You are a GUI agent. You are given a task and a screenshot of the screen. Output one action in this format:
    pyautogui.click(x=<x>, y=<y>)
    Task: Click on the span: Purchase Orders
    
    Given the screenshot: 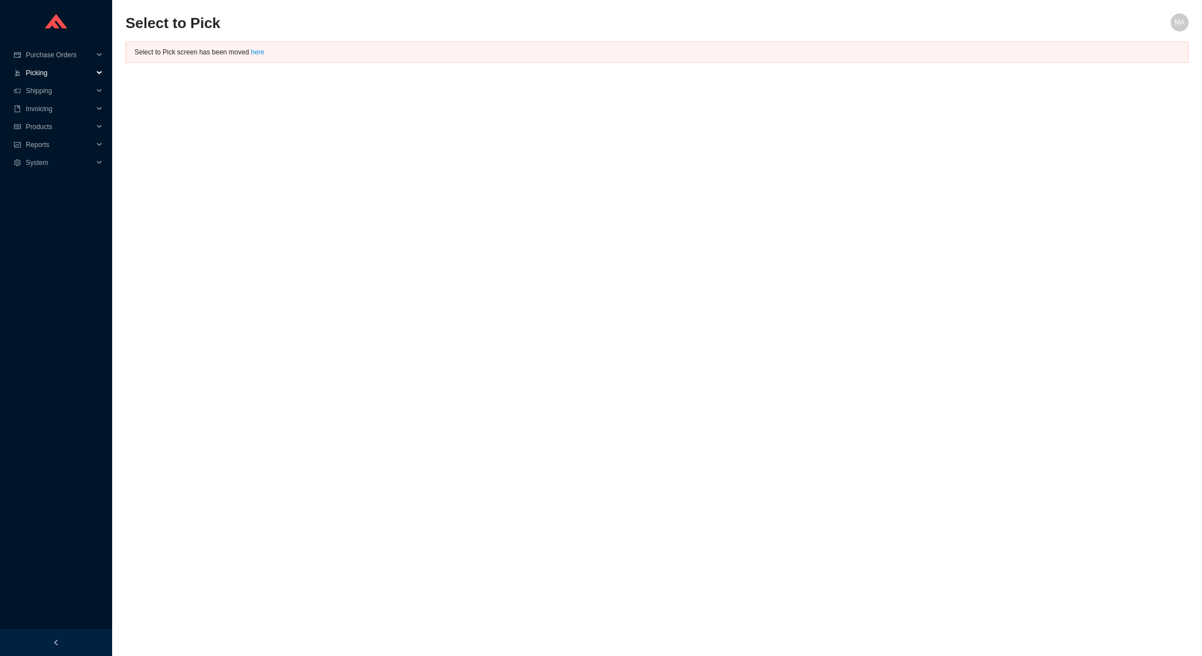 What is the action you would take?
    pyautogui.click(x=59, y=55)
    